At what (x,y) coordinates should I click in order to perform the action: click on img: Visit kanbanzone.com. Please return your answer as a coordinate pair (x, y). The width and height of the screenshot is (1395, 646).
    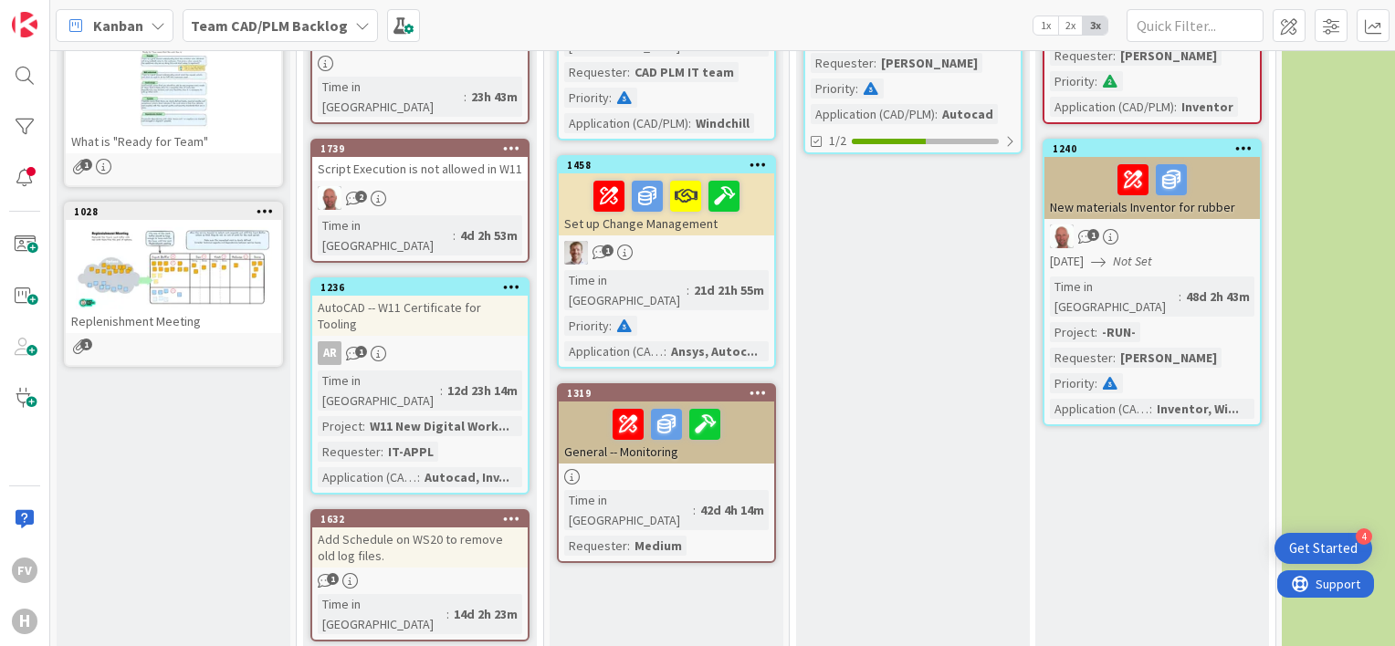
    Looking at the image, I should click on (25, 25).